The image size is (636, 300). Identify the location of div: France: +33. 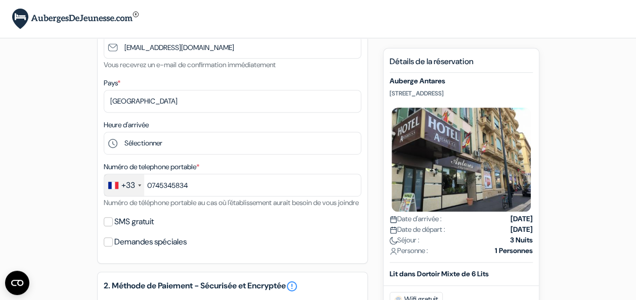
(124, 185).